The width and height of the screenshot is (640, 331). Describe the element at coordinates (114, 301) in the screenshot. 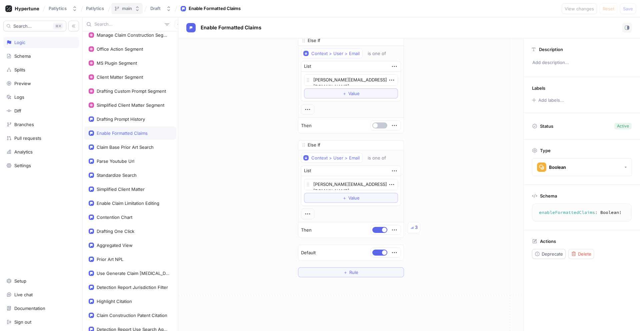

I see `div: Highlight Citation` at that location.